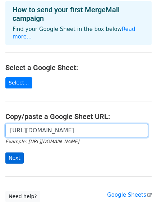 The image size is (157, 210). I want to click on h4: Copy/paste a Google Sheet URL:, so click(78, 117).